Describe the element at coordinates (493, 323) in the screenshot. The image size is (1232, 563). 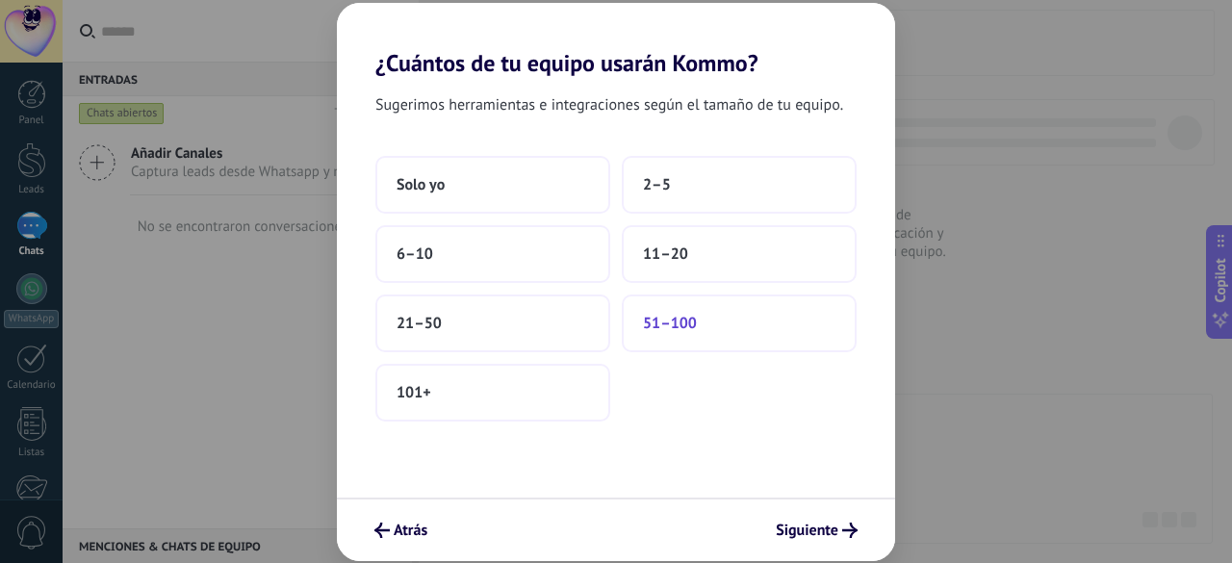
I see `button: 21–50` at that location.